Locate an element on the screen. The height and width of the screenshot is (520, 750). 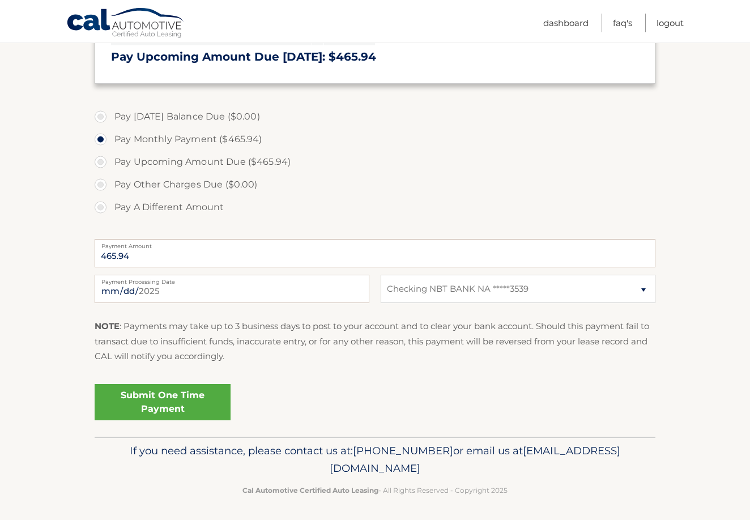
label: Pay Monthly Payment ($465.94) is located at coordinates (375, 139).